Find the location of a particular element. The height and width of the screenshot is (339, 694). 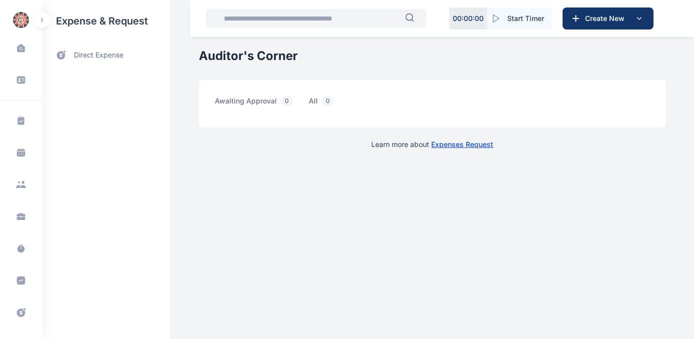

button: Start Timer is located at coordinates (519, 18).